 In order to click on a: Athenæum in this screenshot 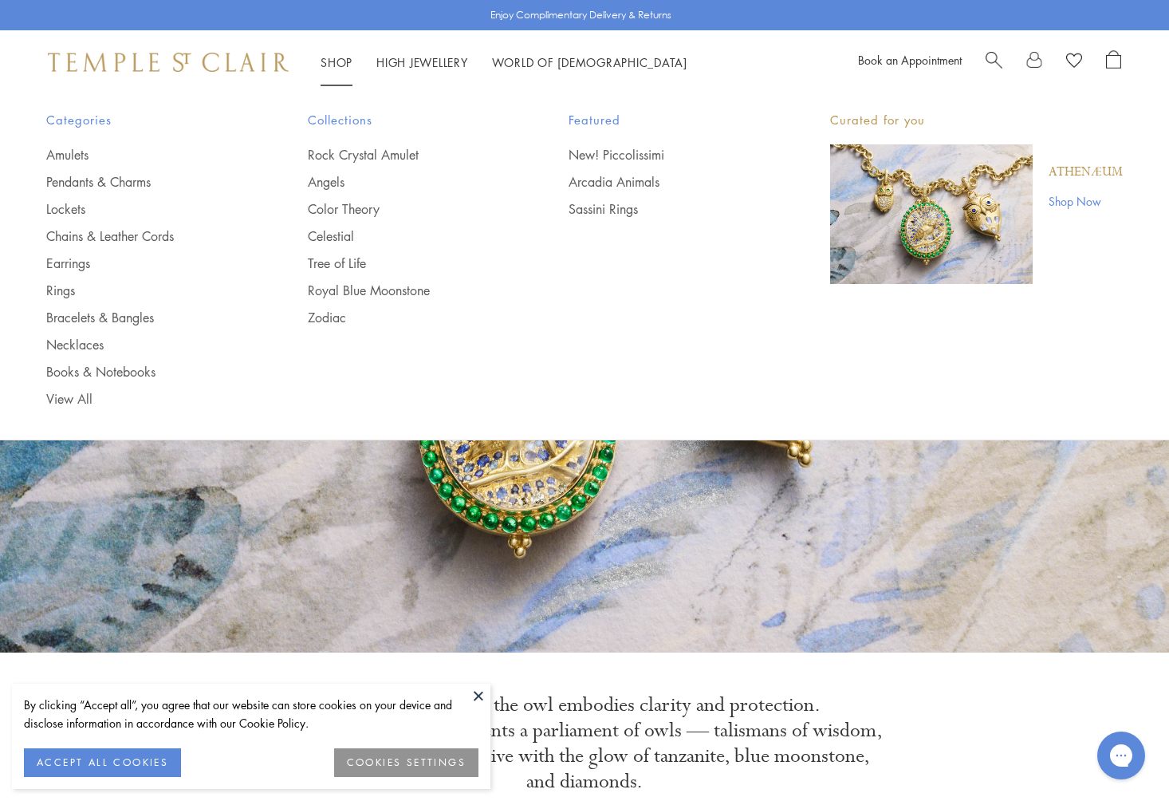, I will do `click(1085, 172)`.